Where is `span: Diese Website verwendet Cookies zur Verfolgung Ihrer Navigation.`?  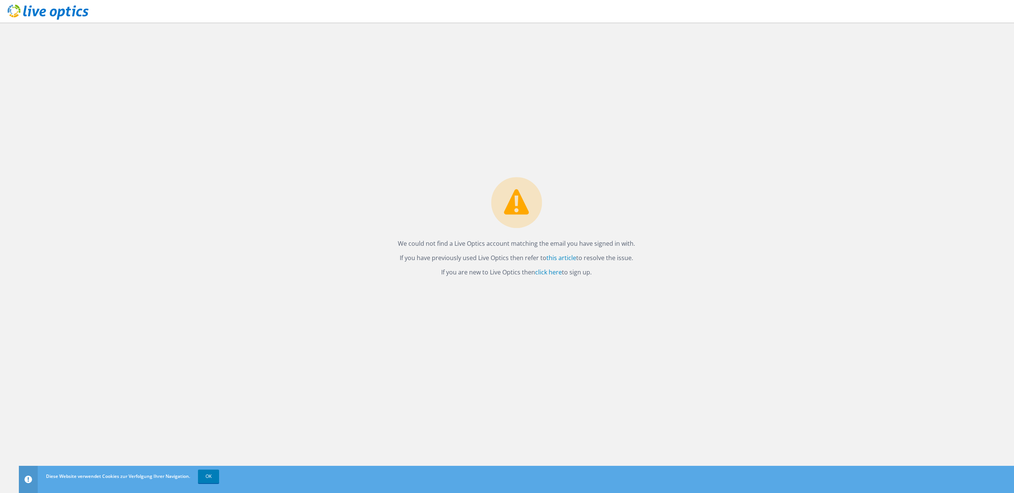
span: Diese Website verwendet Cookies zur Verfolgung Ihrer Navigation. is located at coordinates (118, 476).